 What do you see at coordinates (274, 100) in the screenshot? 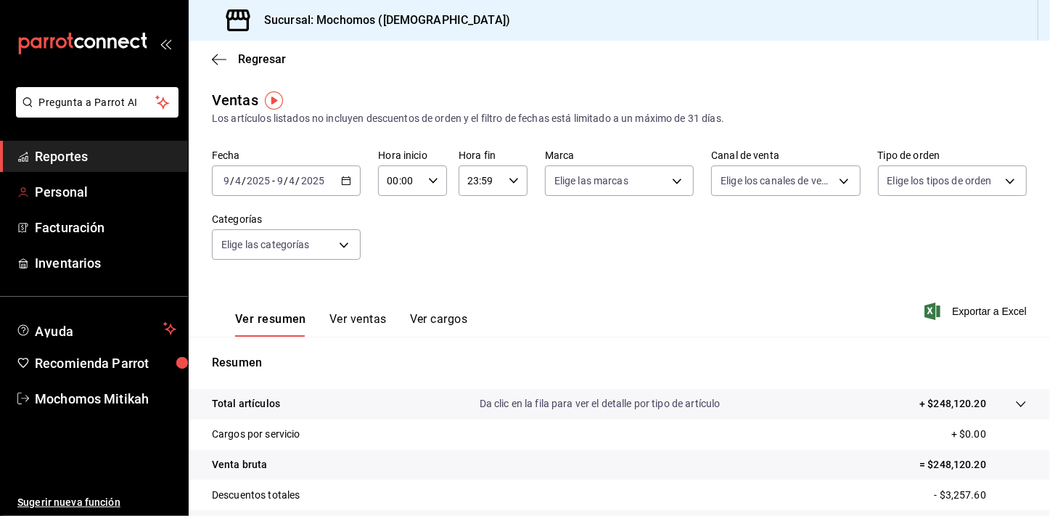
I see `img: Tooltip marker` at bounding box center [274, 100].